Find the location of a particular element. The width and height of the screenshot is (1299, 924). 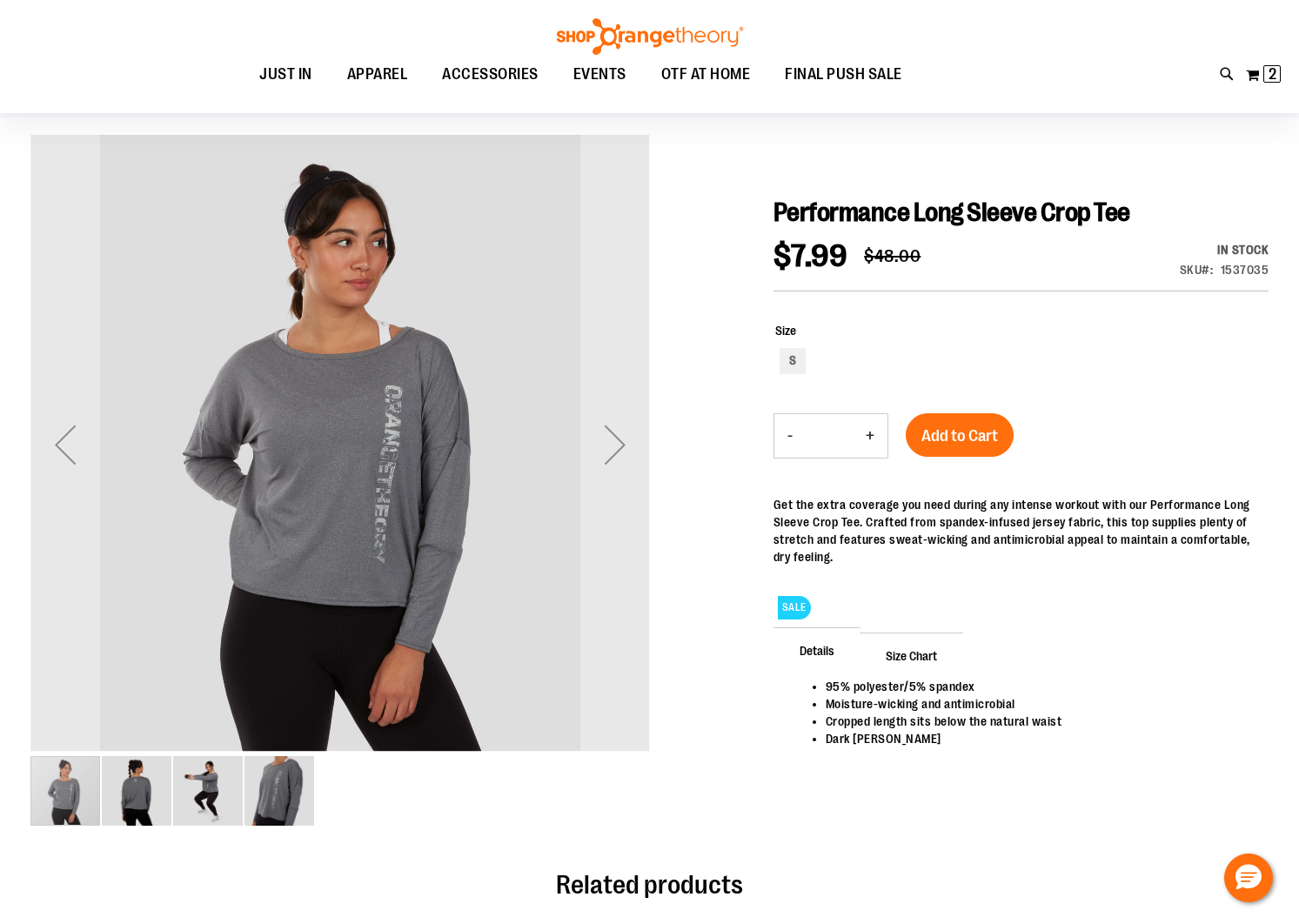

img: Alternate image #2 for 1537035 is located at coordinates (208, 791).